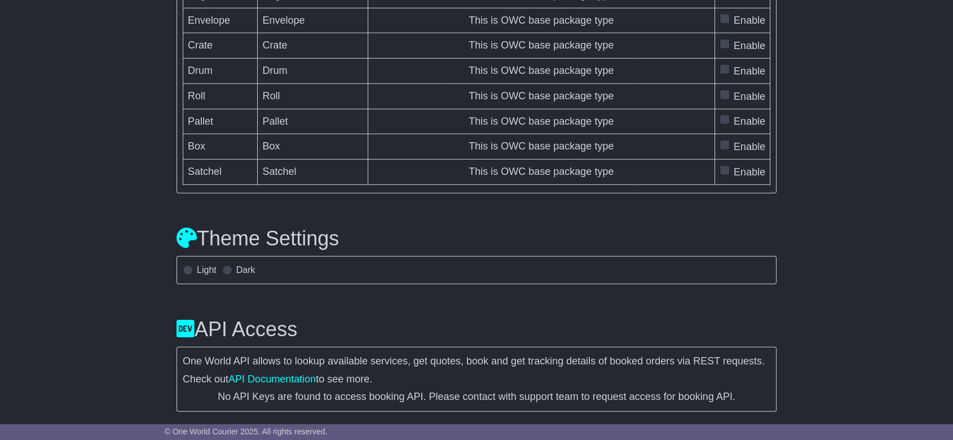 This screenshot has height=440, width=953. I want to click on p: One World API allows to lookup available services, get quotes, book and get tracking details of b..., so click(477, 362).